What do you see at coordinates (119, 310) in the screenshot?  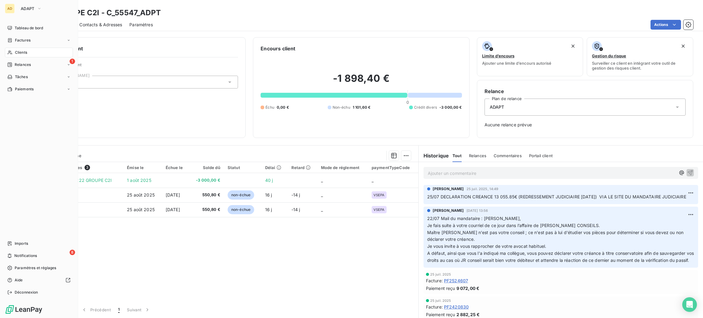 I see `button: 1` at bounding box center [119, 310].